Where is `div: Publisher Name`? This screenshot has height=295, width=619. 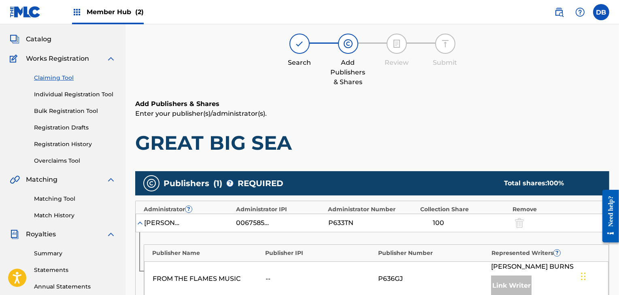 div: Publisher Name is located at coordinates (206, 253).